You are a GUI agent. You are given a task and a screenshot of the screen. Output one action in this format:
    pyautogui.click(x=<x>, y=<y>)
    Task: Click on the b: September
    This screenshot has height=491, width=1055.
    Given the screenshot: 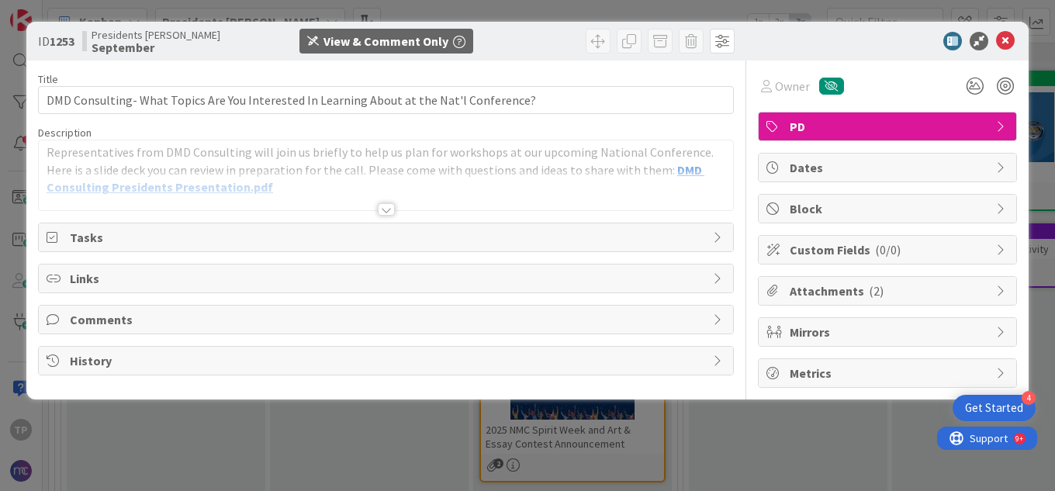 What is the action you would take?
    pyautogui.click(x=156, y=47)
    